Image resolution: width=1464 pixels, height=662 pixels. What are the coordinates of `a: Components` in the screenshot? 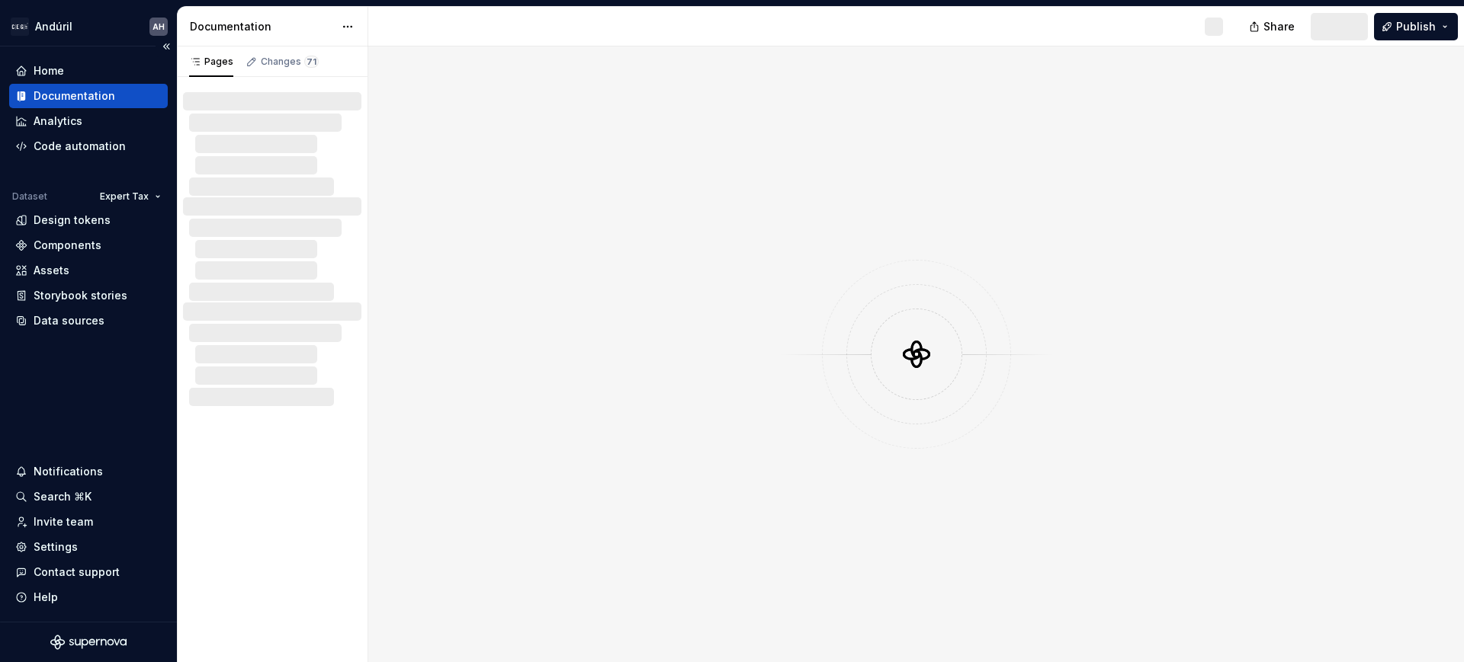 It's located at (88, 245).